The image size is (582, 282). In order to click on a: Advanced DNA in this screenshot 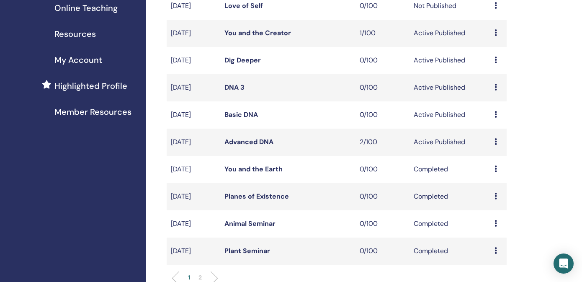, I will do `click(249, 142)`.